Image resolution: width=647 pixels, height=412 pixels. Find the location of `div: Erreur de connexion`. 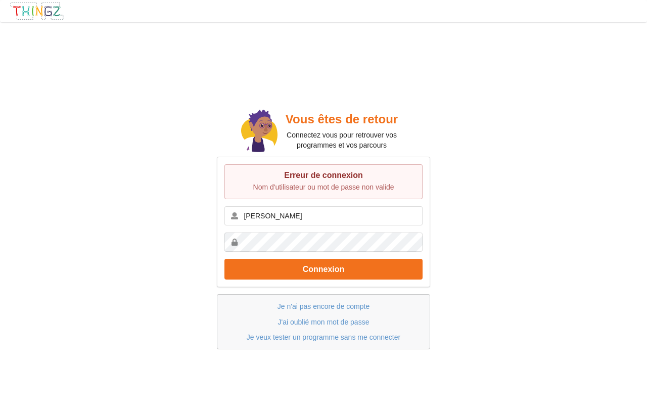

div: Erreur de connexion is located at coordinates (324, 175).